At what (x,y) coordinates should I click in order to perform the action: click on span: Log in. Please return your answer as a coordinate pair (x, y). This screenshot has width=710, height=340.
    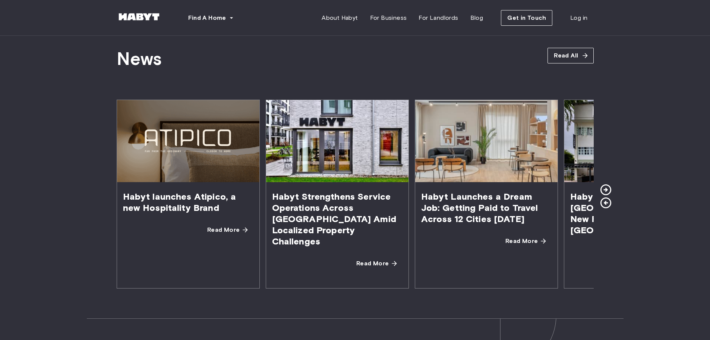
    Looking at the image, I should click on (579, 18).